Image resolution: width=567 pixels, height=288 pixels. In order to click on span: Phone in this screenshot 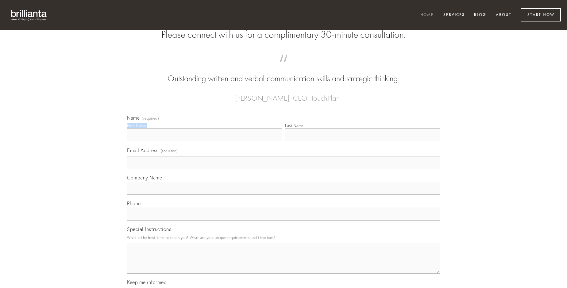, I will do `click(134, 203)`.